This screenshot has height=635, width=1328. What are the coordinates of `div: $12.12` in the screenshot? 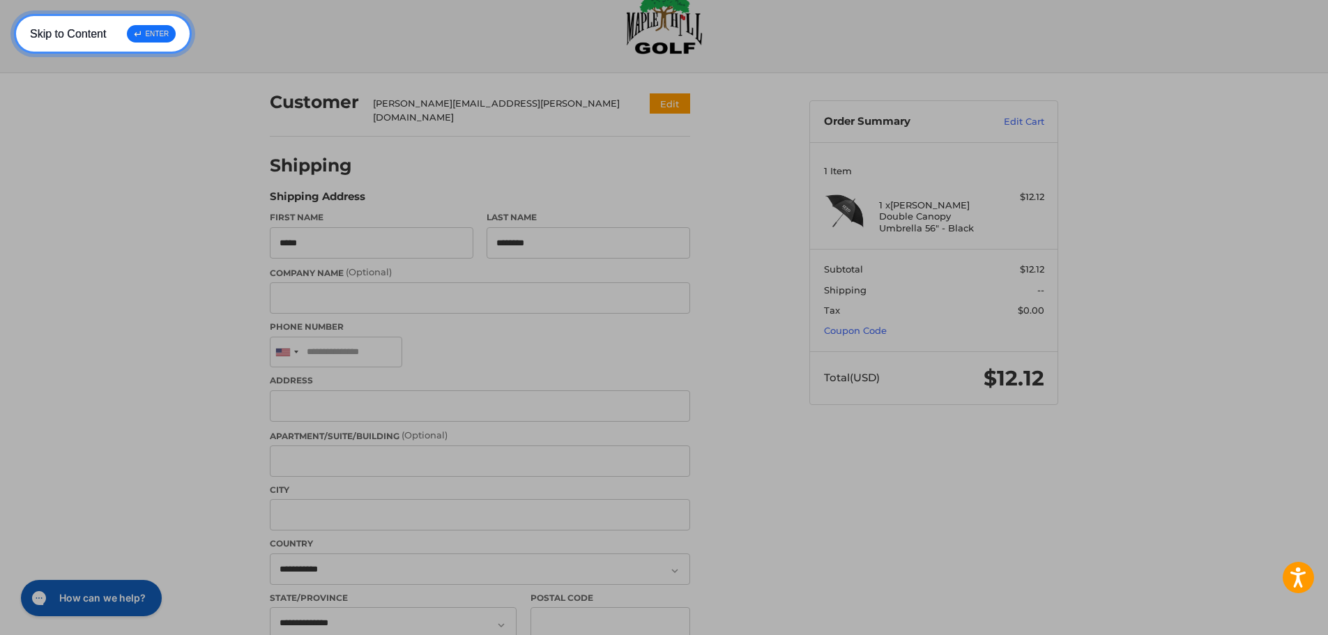 It's located at (1016, 197).